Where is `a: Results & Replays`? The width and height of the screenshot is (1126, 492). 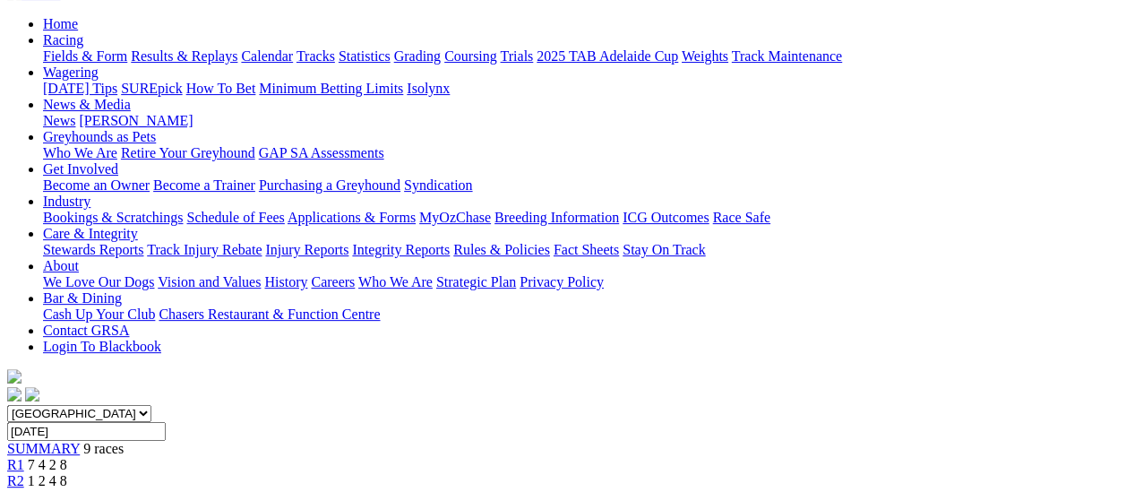 a: Results & Replays is located at coordinates (184, 56).